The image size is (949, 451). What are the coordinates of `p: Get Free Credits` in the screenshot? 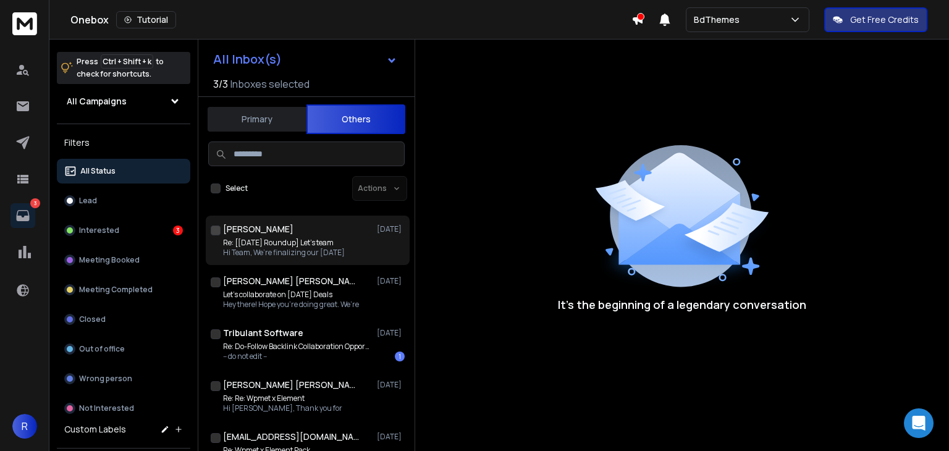 It's located at (884, 20).